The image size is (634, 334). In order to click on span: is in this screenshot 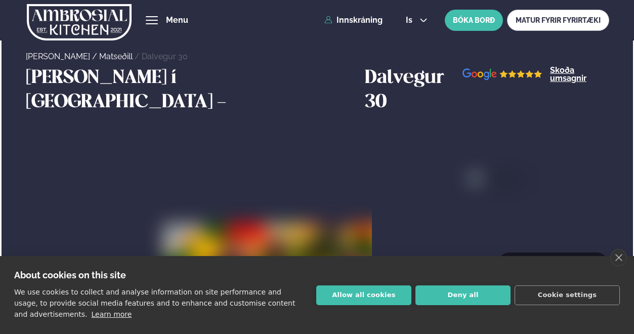, I will do `click(410, 20)`.